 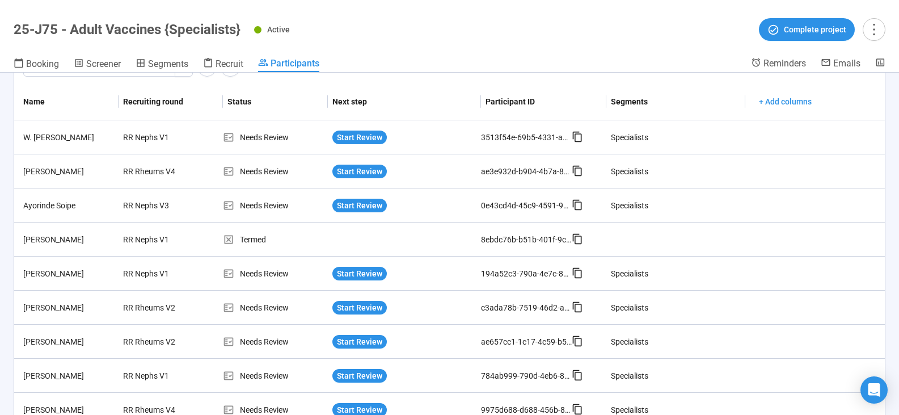 What do you see at coordinates (36, 65) in the screenshot?
I see `a: Booking` at bounding box center [36, 65].